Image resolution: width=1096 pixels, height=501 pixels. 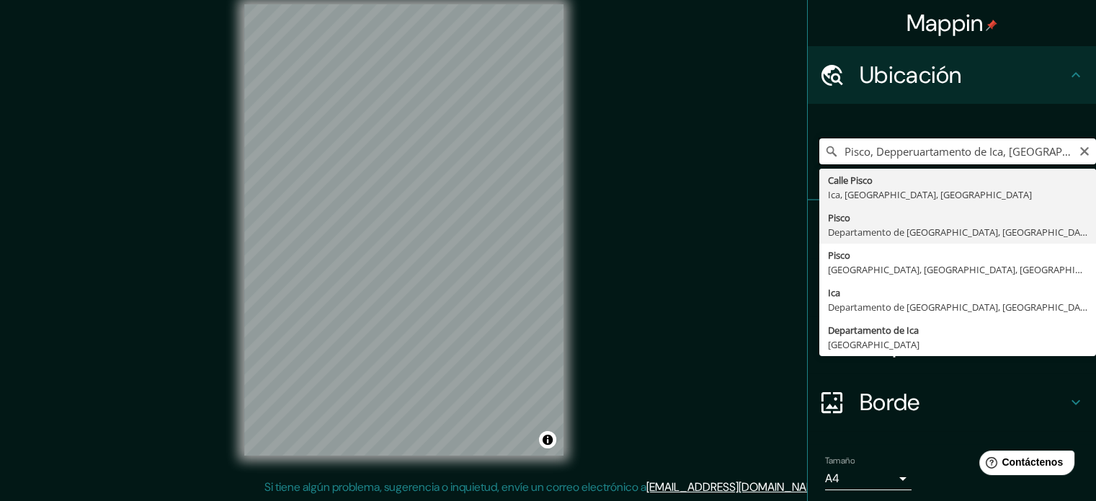 What do you see at coordinates (952, 344) in the screenshot?
I see `div: Disposición` at bounding box center [952, 344].